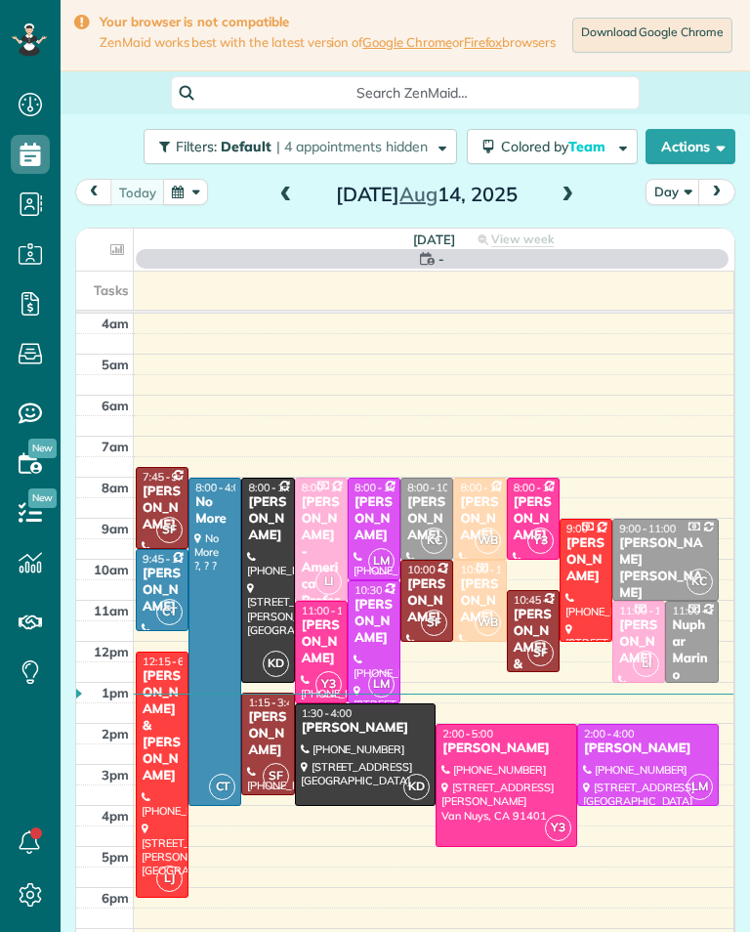 The width and height of the screenshot is (750, 932). Describe the element at coordinates (300, 147) in the screenshot. I see `button: Filters: Default | 4 appointments hidden` at that location.